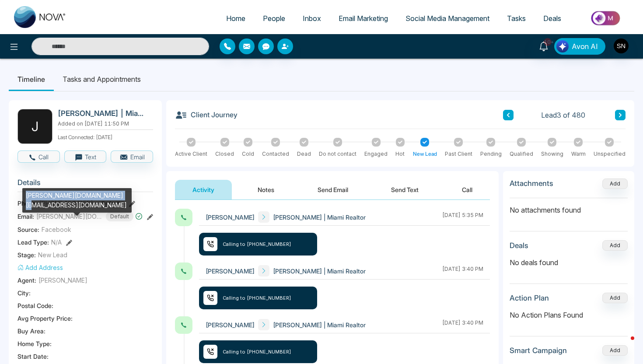  I want to click on button: Add Address, so click(40, 267).